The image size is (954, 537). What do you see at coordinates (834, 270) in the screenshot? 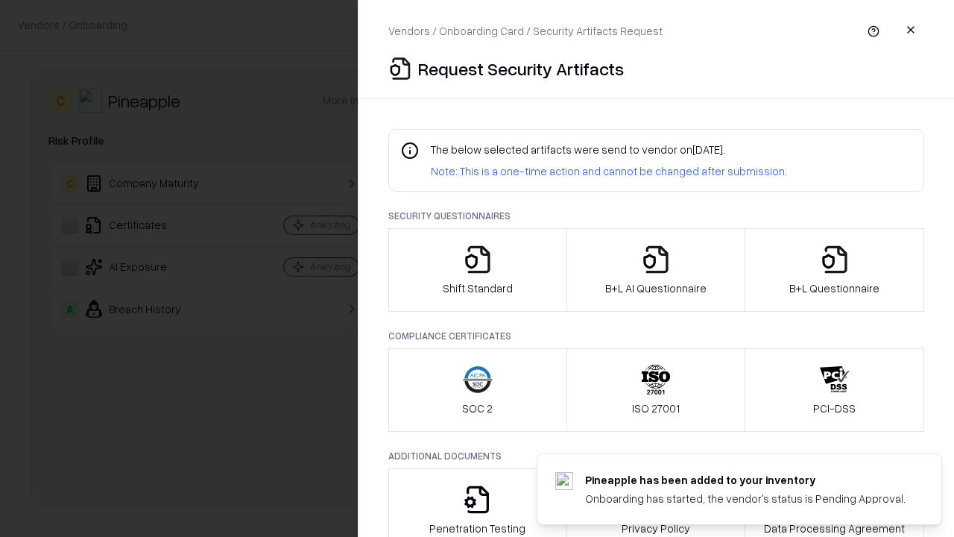
I see `button: B+L Questionnaire` at bounding box center [834, 270].